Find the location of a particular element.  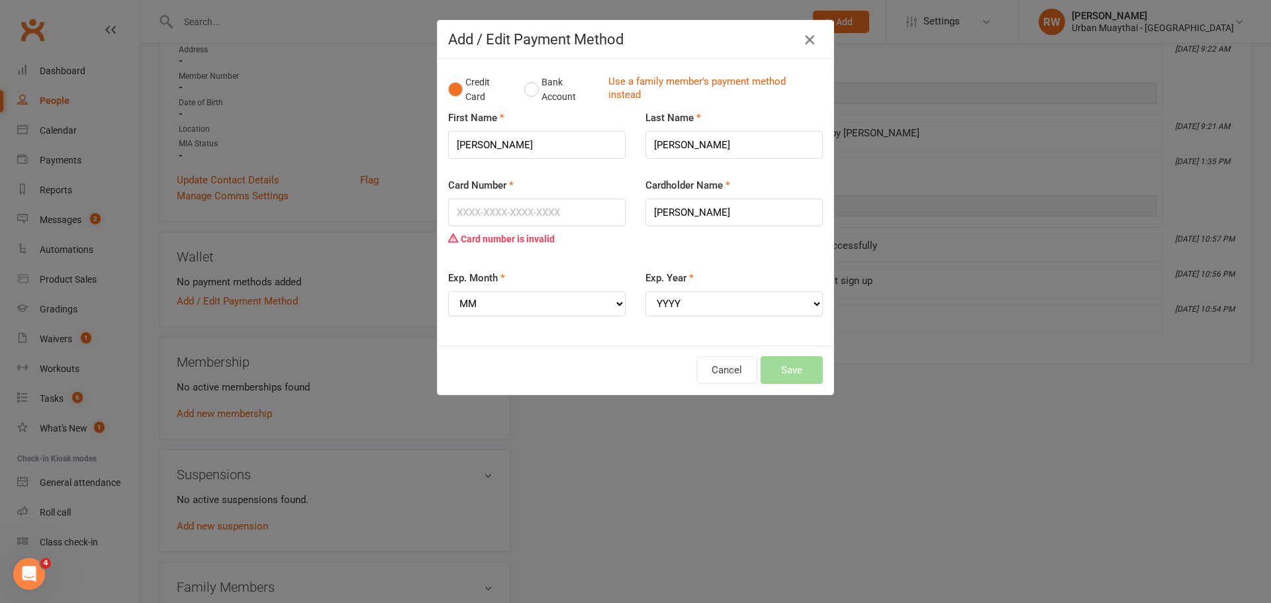

a: Use a family member's payment method instead is located at coordinates (713, 89).